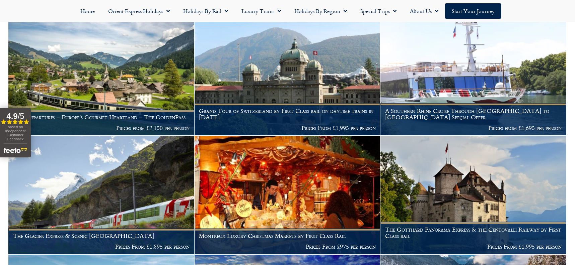 The width and height of the screenshot is (575, 265). Describe the element at coordinates (101, 247) in the screenshot. I see `p: Prices From £1,895 per person` at that location.